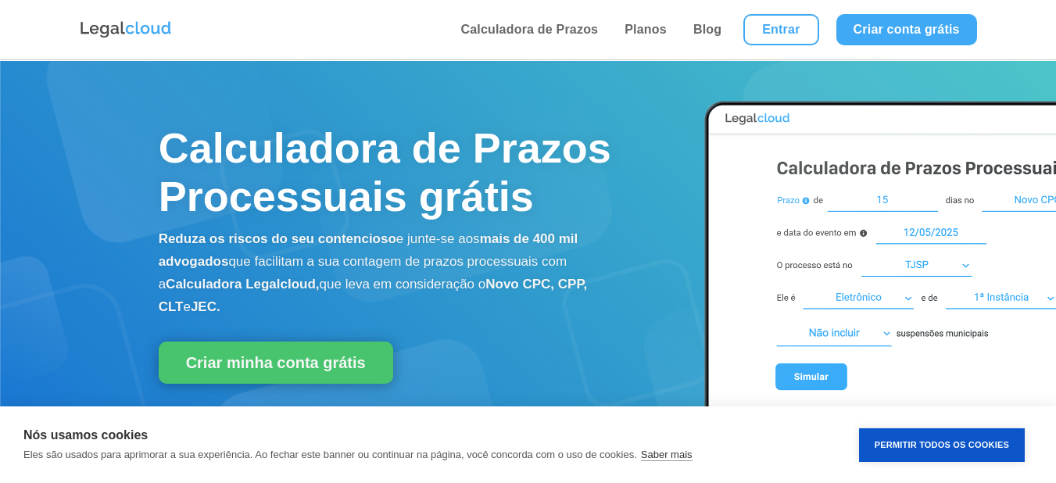 Image resolution: width=1056 pixels, height=483 pixels. I want to click on strong: Nós usamos cookies, so click(85, 435).